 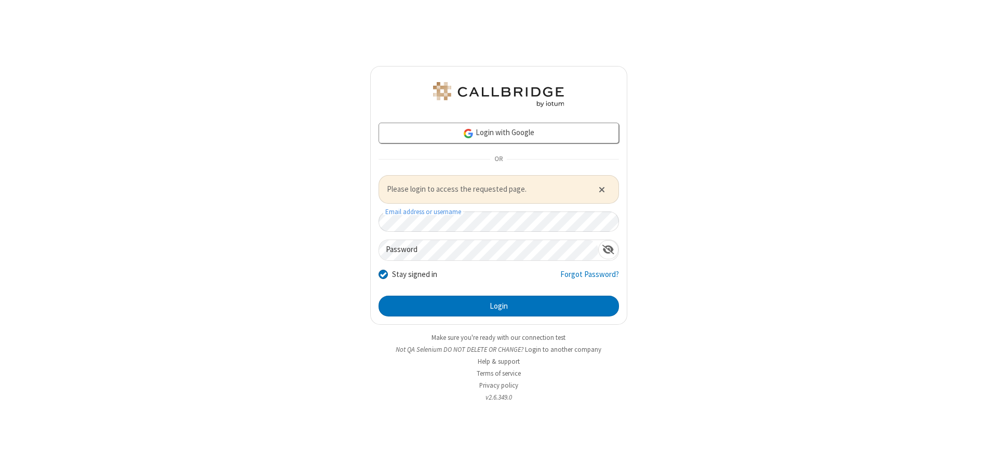 What do you see at coordinates (601, 189) in the screenshot?
I see `button: Close alert` at bounding box center [601, 189].